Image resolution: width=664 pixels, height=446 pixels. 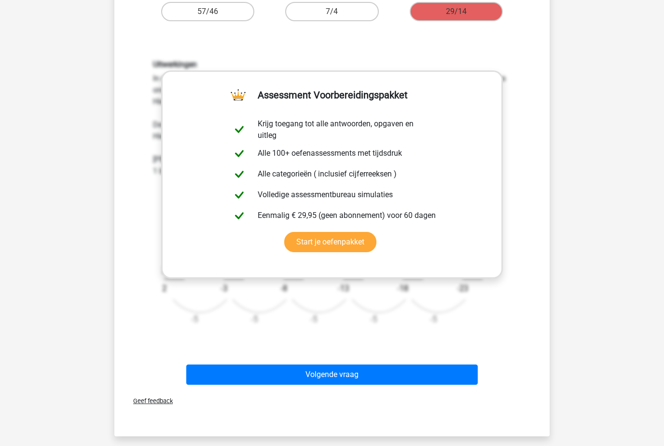 What do you see at coordinates (207, 12) in the screenshot?
I see `label: 57/46` at bounding box center [207, 12].